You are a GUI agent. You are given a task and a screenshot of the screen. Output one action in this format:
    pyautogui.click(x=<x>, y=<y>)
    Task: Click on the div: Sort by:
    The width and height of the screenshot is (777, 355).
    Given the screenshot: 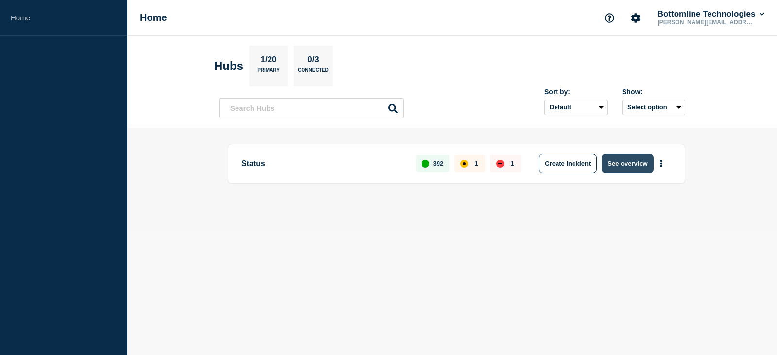 What is the action you would take?
    pyautogui.click(x=576, y=92)
    